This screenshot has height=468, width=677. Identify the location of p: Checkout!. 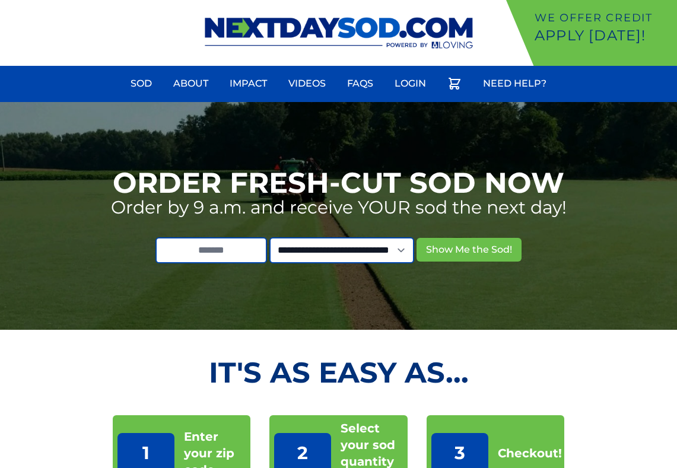
(530, 454).